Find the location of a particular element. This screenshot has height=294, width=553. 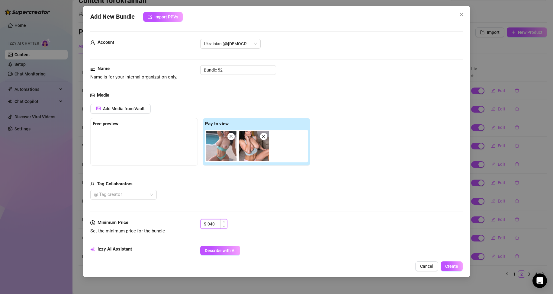

strong: Media is located at coordinates (103, 95).